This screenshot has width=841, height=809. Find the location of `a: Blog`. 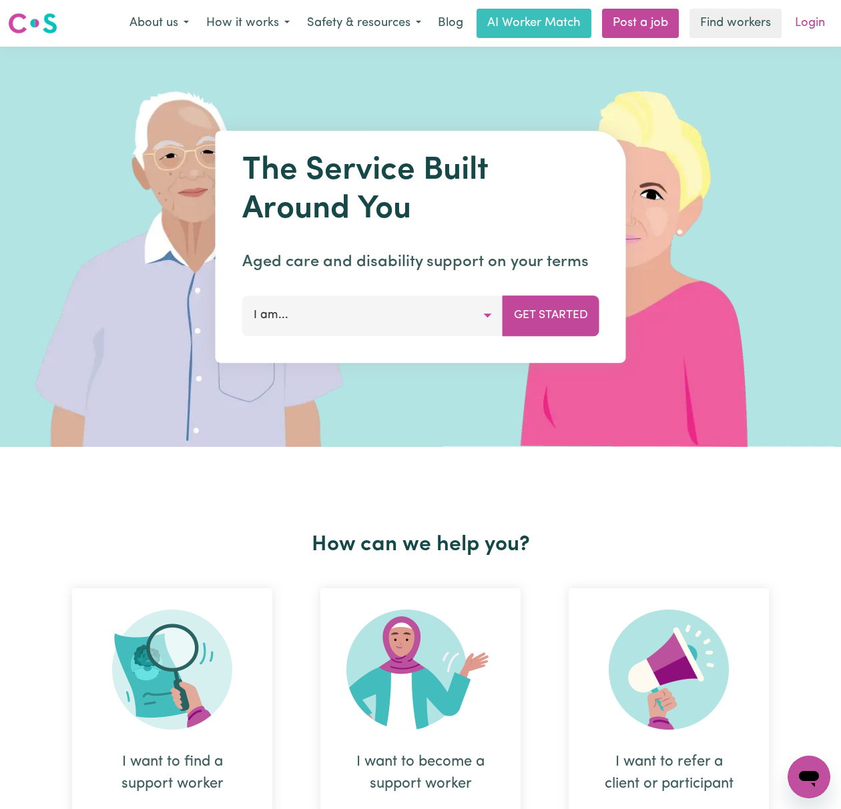

a: Blog is located at coordinates (450, 23).